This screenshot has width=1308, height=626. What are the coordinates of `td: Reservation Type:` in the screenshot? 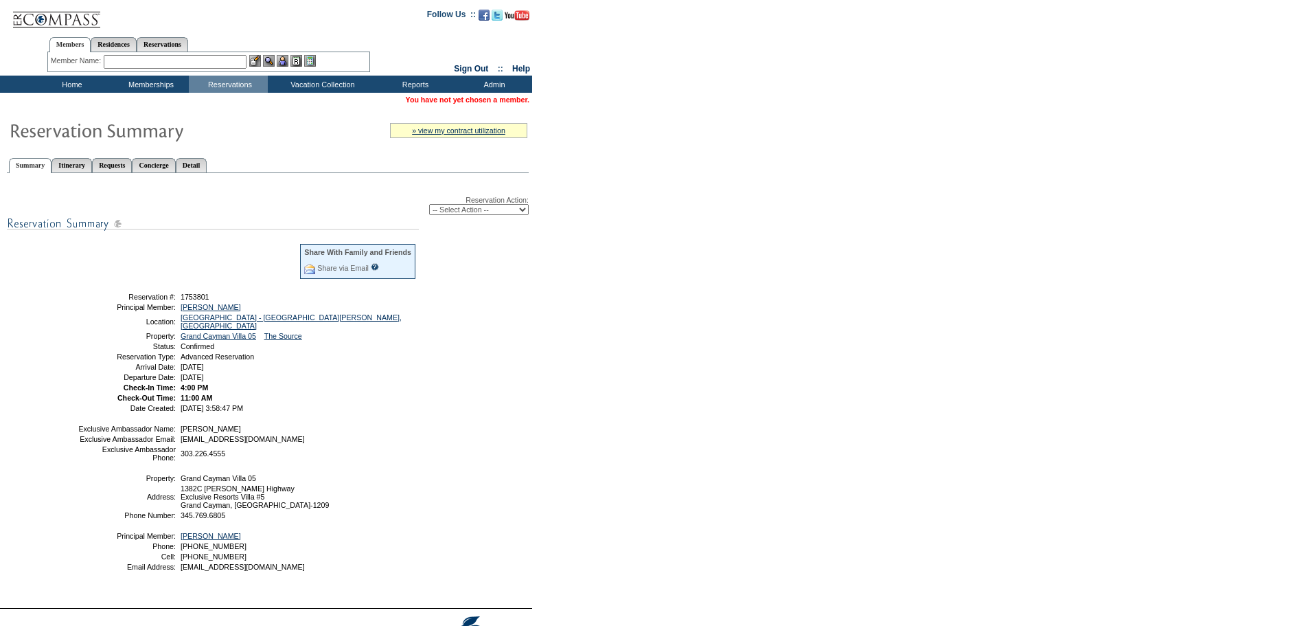 It's located at (126, 356).